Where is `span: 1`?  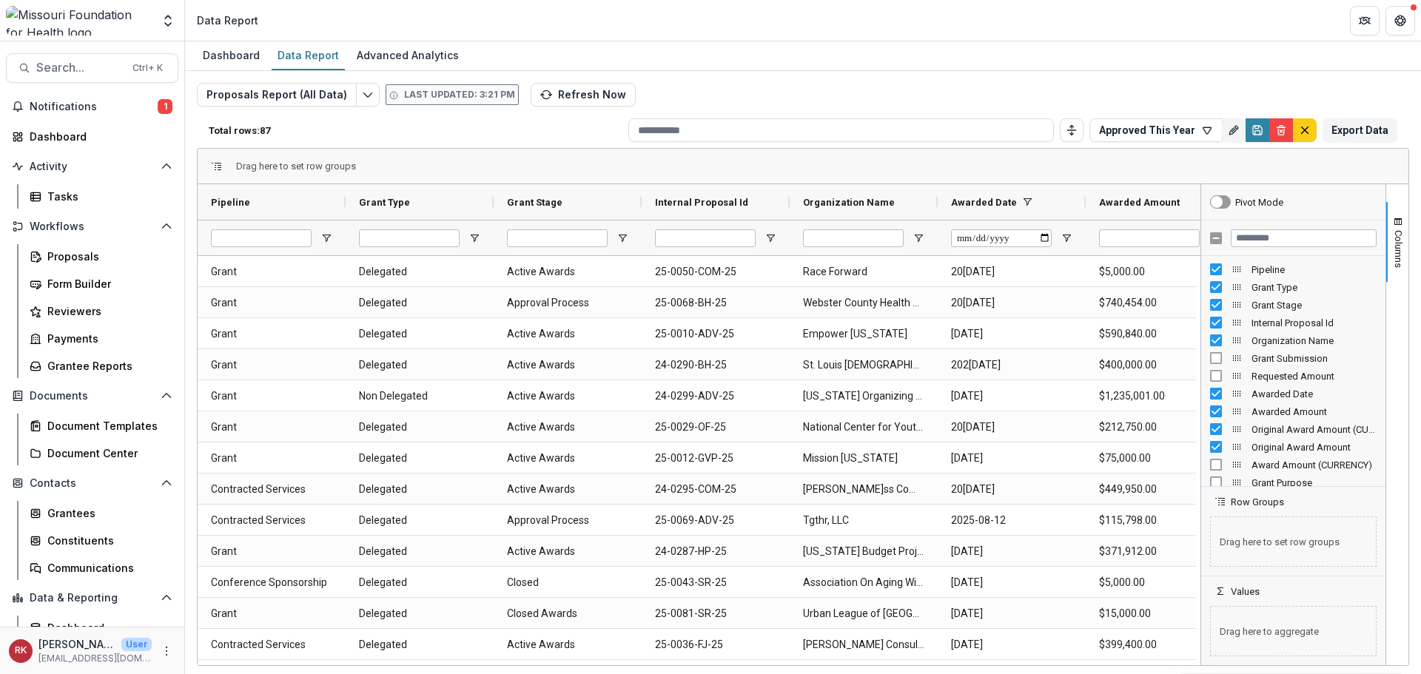 span: 1 is located at coordinates (165, 107).